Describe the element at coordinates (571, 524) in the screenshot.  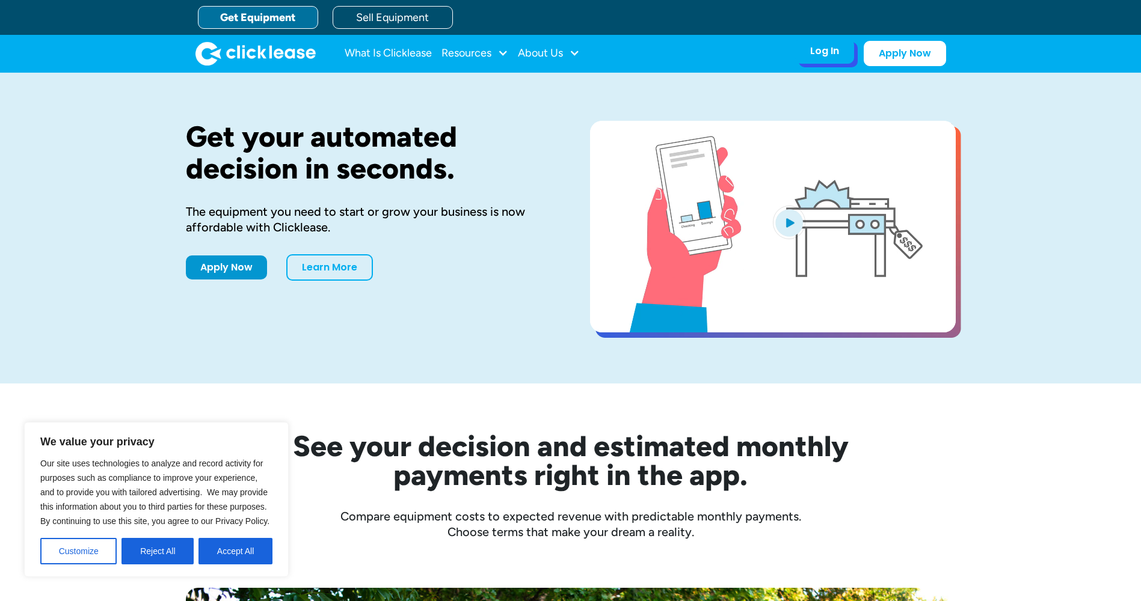
I see `div: Compare equipment costs to expected revenue with predictable monthly payments. Choose terms that ...` at that location.